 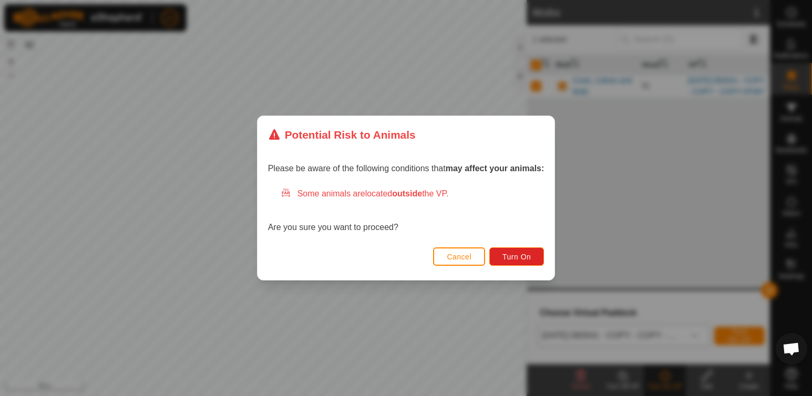 What do you see at coordinates (459, 257) in the screenshot?
I see `button: Cancel` at bounding box center [459, 257].